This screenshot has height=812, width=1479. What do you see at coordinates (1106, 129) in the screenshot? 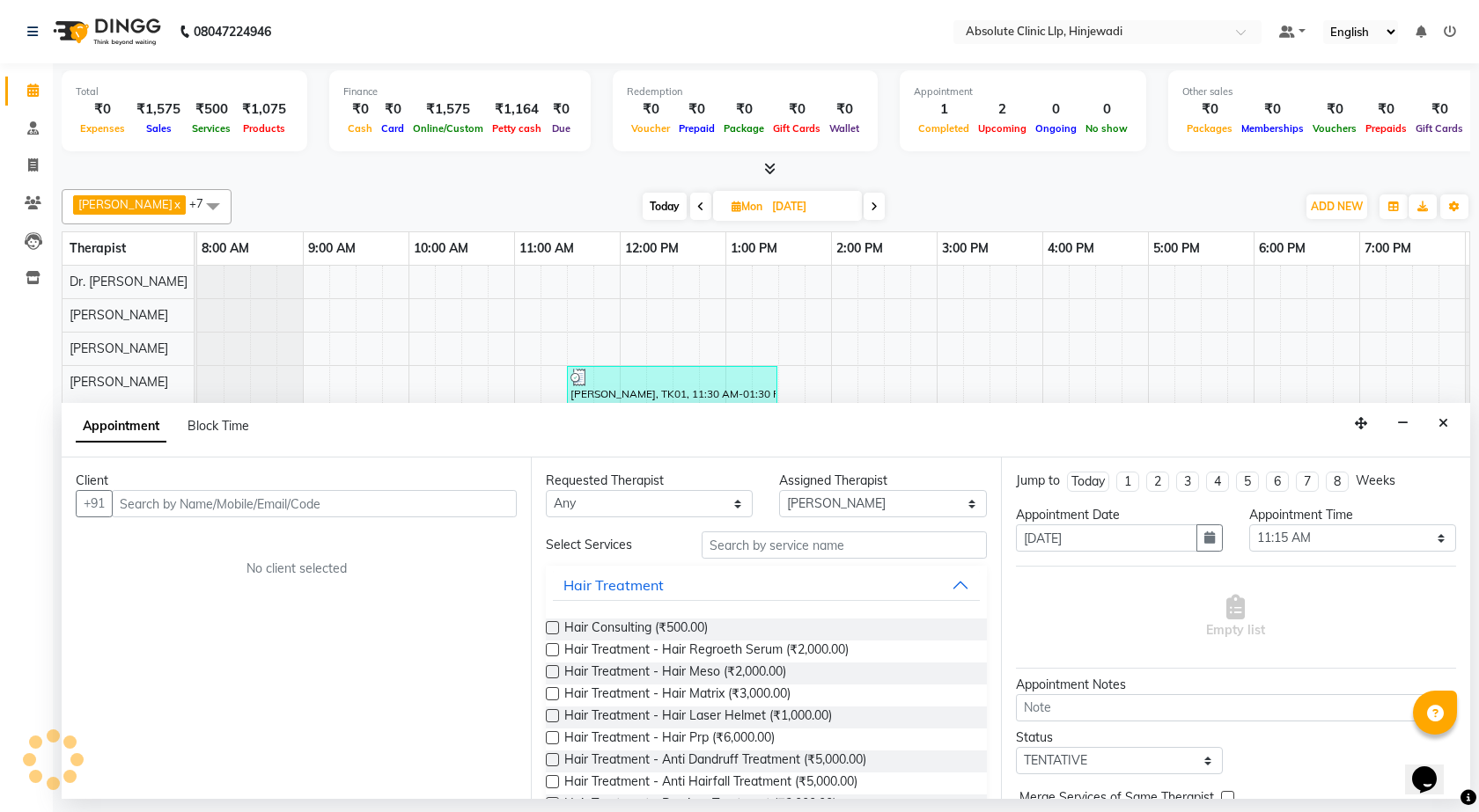
I see `span: No show` at bounding box center [1106, 129].